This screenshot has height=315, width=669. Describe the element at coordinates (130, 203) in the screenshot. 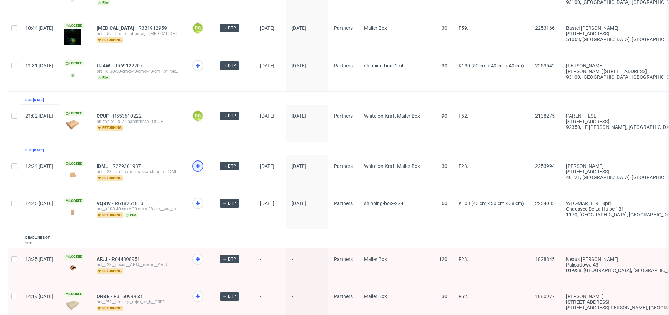

I see `span: R618261813` at that location.